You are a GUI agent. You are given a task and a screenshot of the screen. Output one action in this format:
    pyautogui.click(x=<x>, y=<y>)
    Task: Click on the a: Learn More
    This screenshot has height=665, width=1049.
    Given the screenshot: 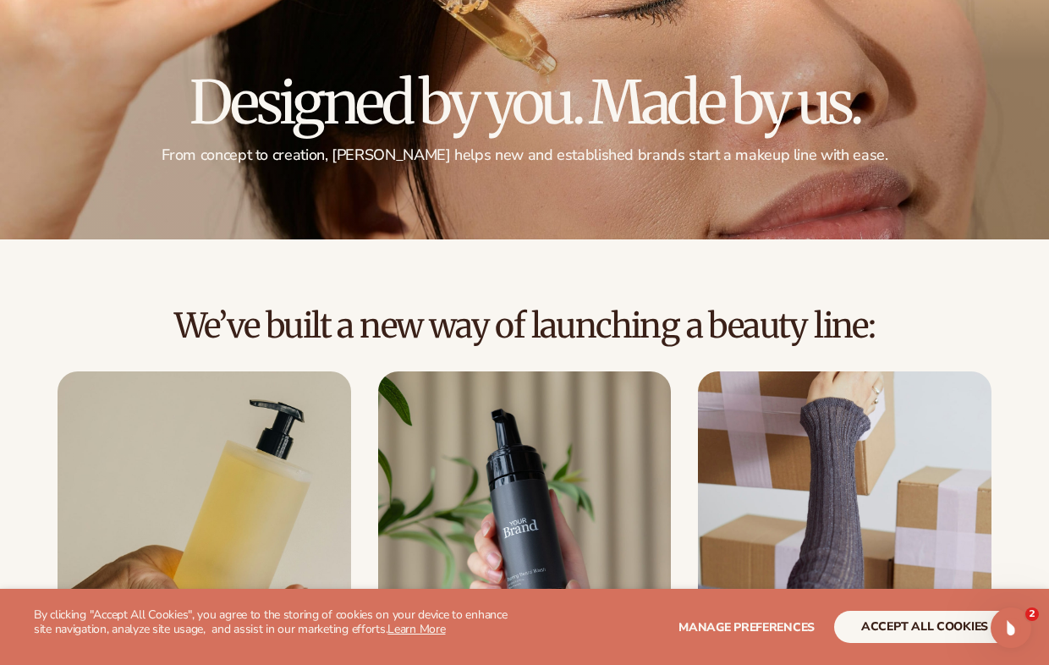 What is the action you would take?
    pyautogui.click(x=416, y=629)
    